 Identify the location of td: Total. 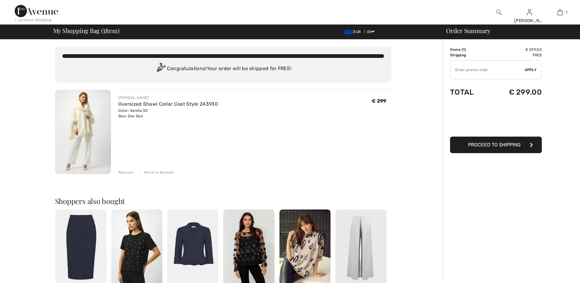
(469, 92).